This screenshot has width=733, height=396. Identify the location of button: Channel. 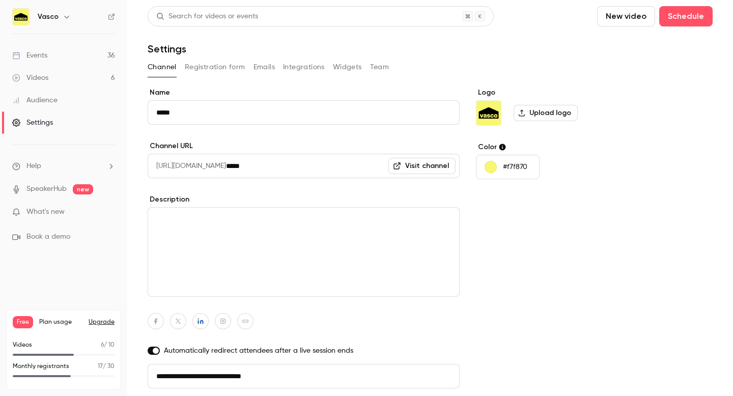
(162, 67).